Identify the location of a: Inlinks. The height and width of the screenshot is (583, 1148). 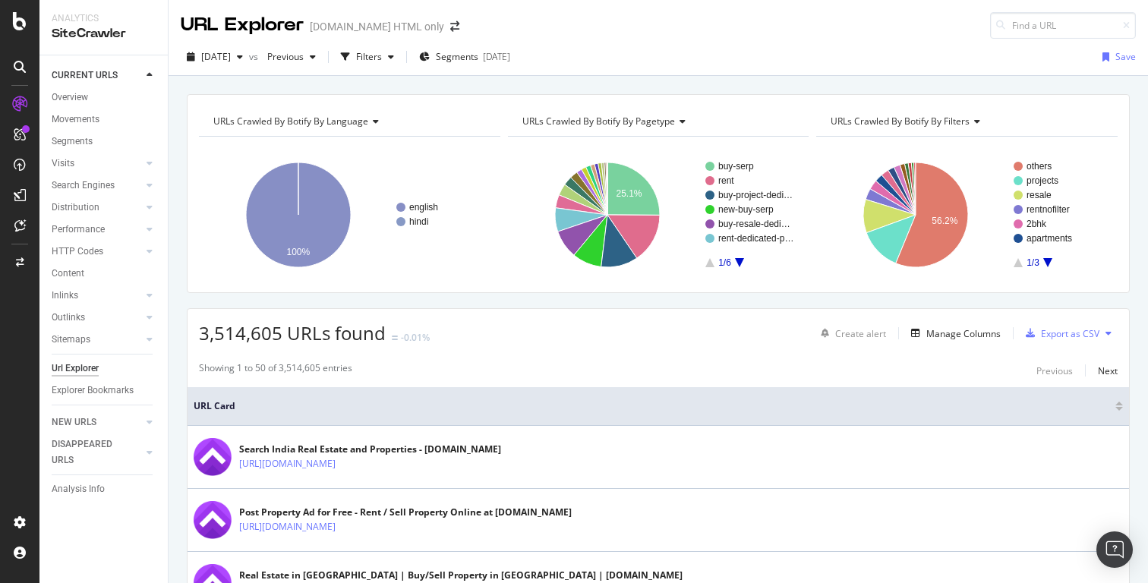
(96, 295).